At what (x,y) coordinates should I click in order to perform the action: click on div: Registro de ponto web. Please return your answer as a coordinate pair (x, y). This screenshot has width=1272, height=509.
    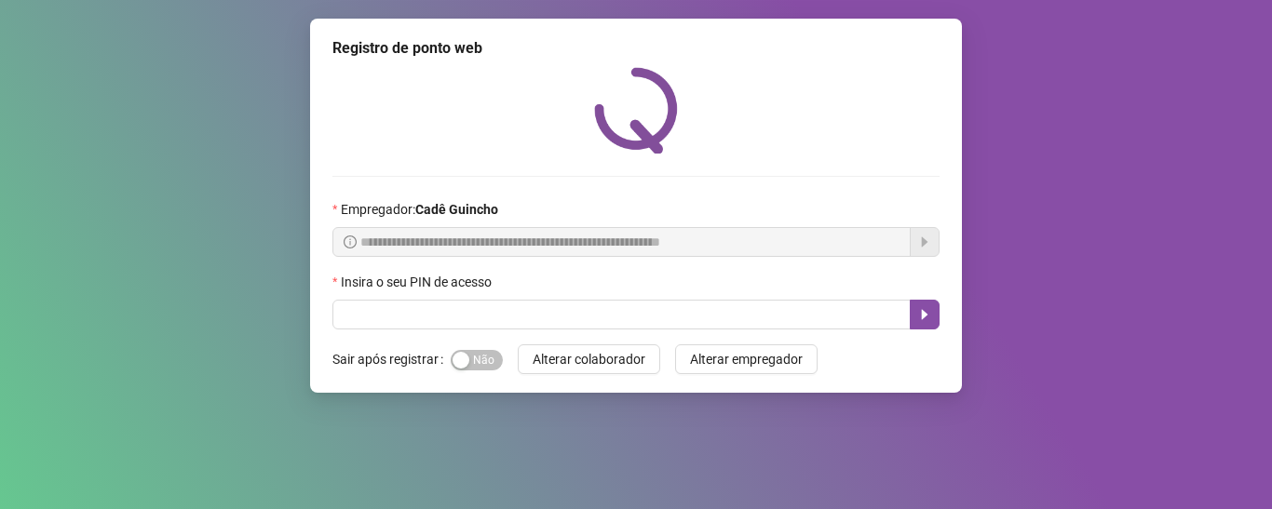
    Looking at the image, I should click on (636, 48).